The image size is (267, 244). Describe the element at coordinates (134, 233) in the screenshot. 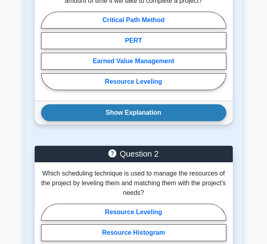

I see `label: Resource Histogram` at that location.